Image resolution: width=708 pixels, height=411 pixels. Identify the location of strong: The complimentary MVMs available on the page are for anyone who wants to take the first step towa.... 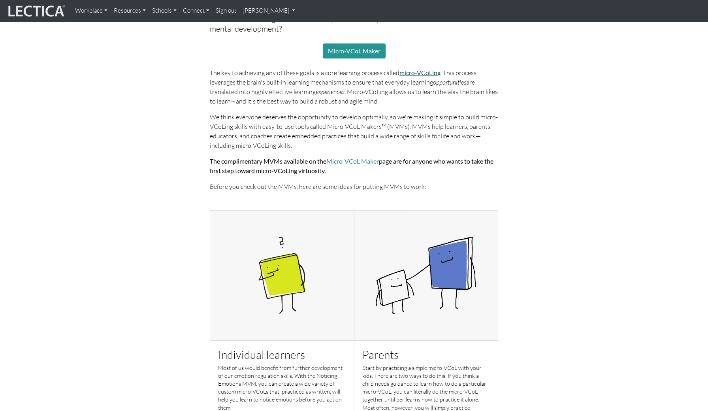
(352, 166).